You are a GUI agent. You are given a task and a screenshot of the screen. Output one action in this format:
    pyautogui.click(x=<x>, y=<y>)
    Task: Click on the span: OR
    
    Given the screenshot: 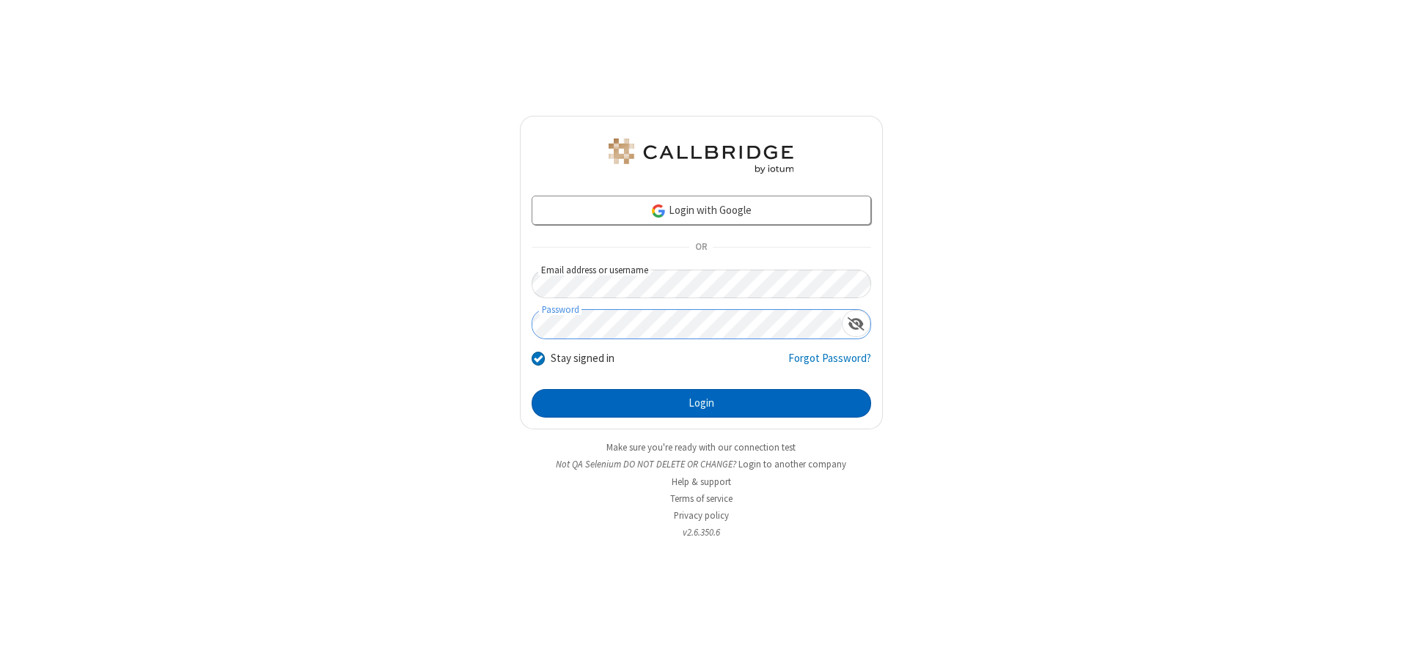 What is the action you would take?
    pyautogui.click(x=701, y=248)
    